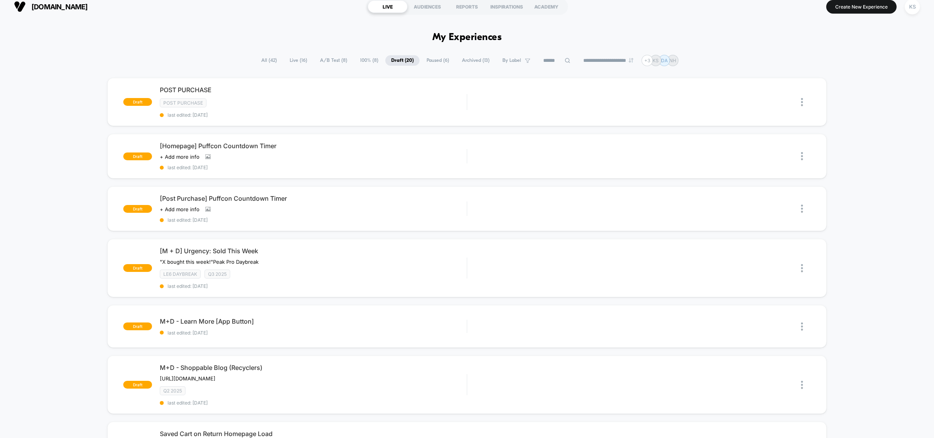 The height and width of the screenshot is (438, 934). Describe the element at coordinates (402, 60) in the screenshot. I see `span: Draft ( 20 )` at that location.